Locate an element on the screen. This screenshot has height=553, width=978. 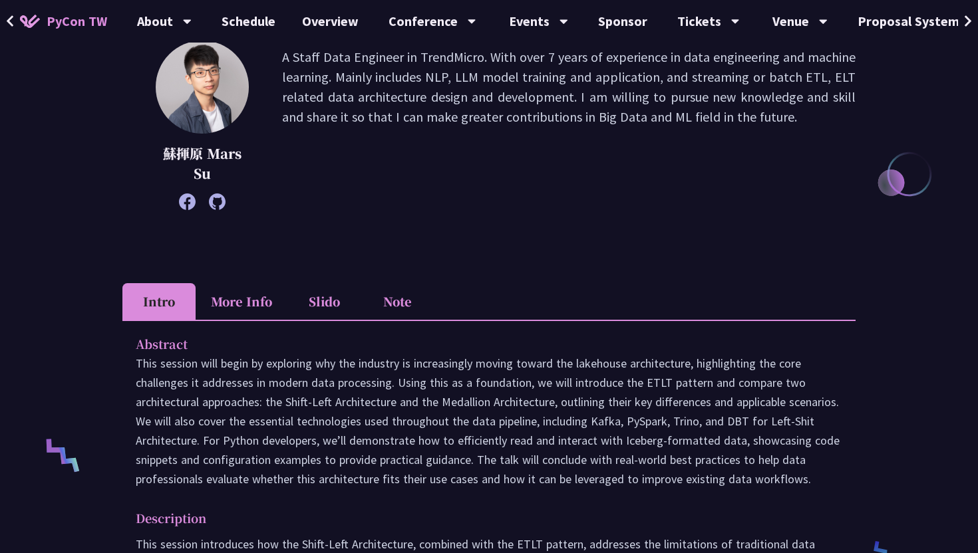
a: PyCon TW is located at coordinates (63, 21).